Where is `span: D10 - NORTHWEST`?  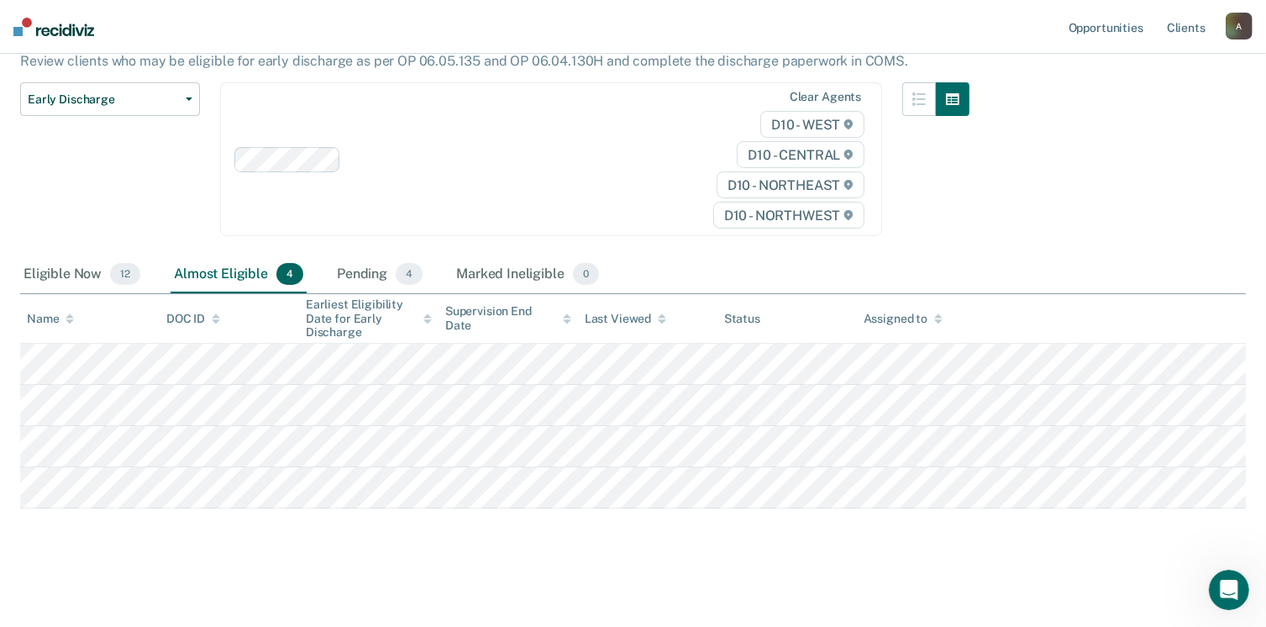 span: D10 - NORTHWEST is located at coordinates (789, 215).